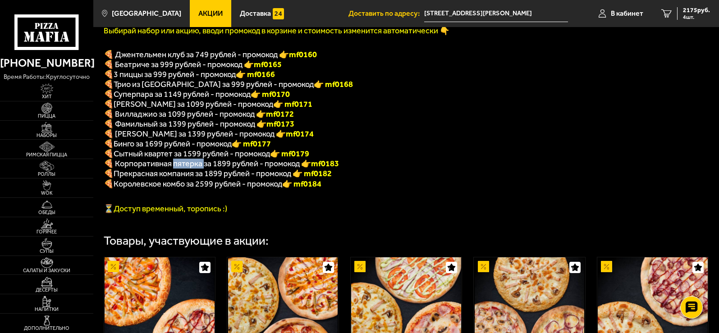 The image size is (719, 333). What do you see at coordinates (251, 144) in the screenshot?
I see `b: 👉 mf0177` at bounding box center [251, 144].